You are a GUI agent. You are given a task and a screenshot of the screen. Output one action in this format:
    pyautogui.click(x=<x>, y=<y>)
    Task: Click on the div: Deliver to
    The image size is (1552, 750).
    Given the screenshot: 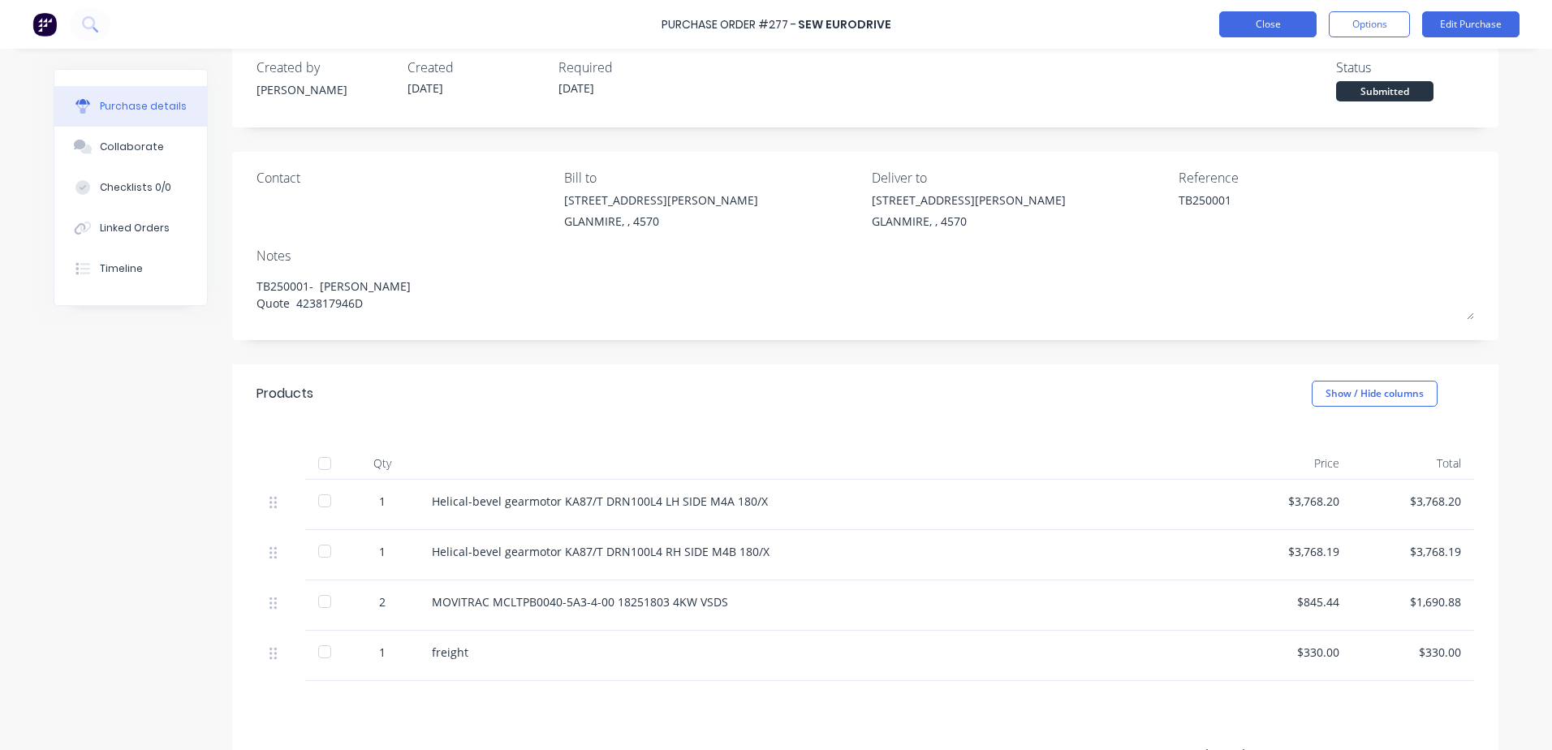 What is the action you would take?
    pyautogui.click(x=1019, y=178)
    